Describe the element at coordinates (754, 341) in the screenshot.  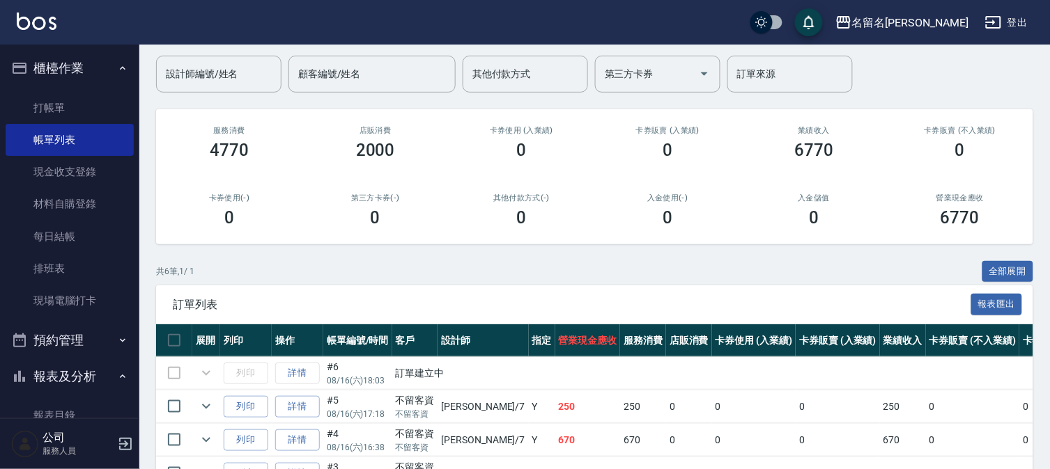
I see `th: 卡券使用 (入業績)` at that location.